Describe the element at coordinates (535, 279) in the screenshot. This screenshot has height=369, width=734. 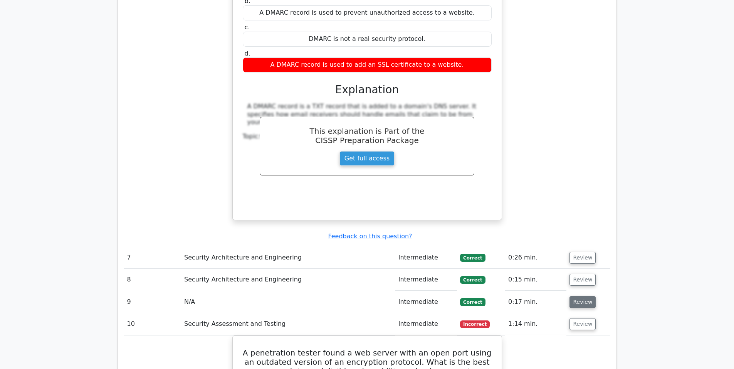
I see `td: 0:15 min.` at that location.